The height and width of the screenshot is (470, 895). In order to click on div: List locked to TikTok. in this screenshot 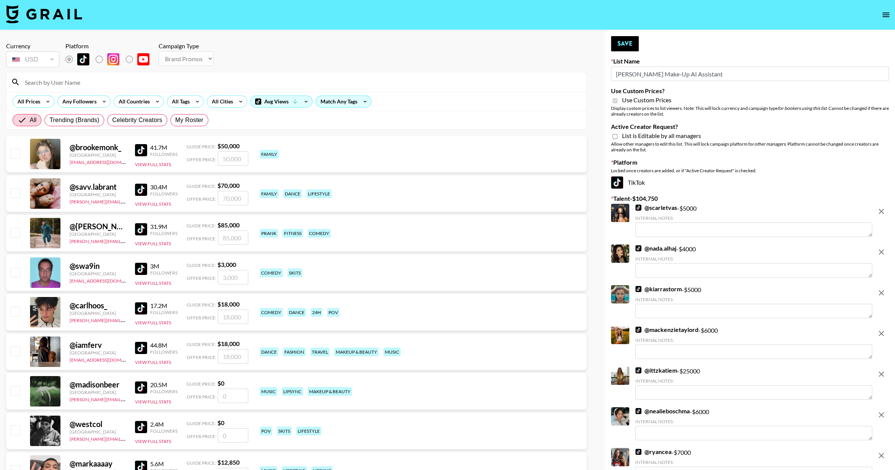, I will do `click(110, 59)`.